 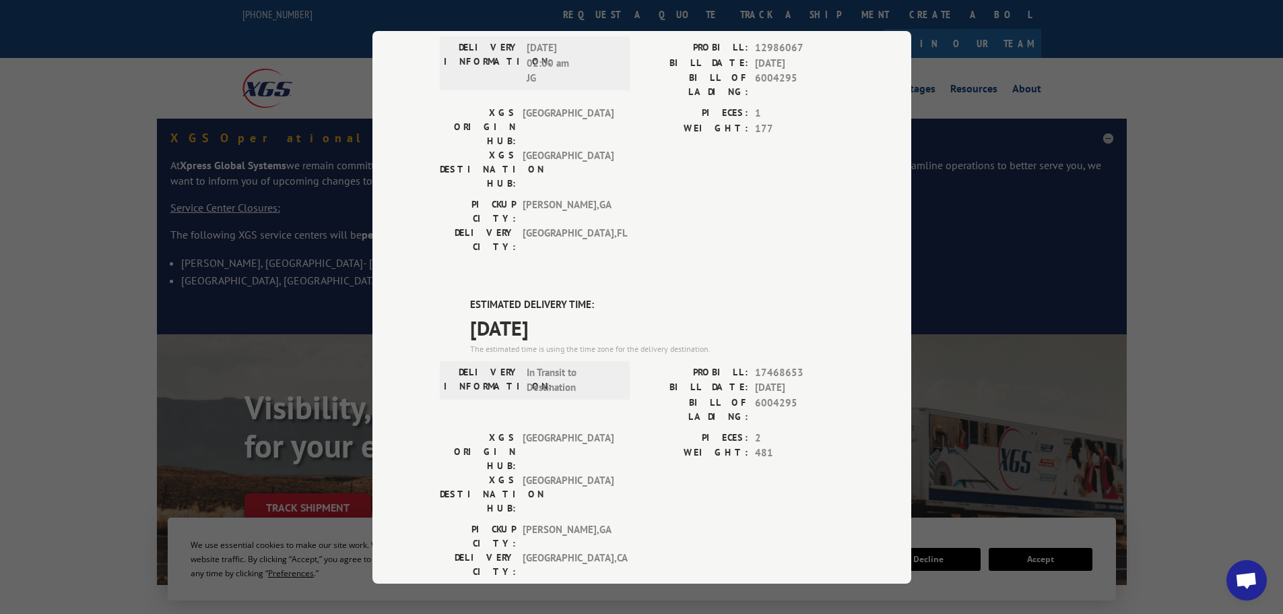 I want to click on a: Open chat, so click(x=1247, y=580).